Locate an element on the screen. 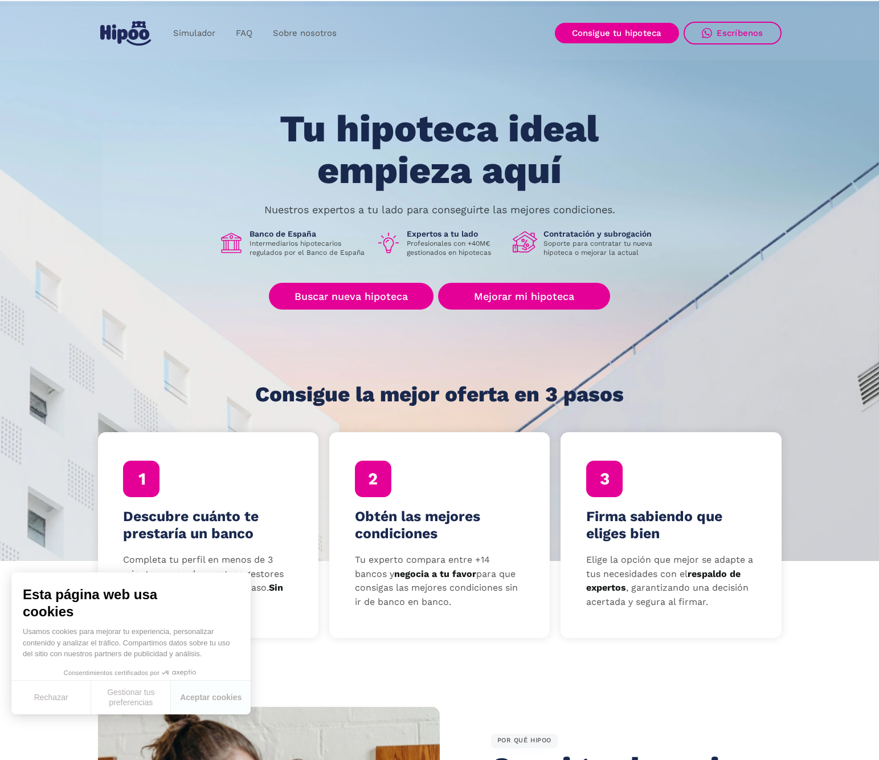 Image resolution: width=879 pixels, height=760 pixels. h4: Obtén las mejores condiciones is located at coordinates (440, 525).